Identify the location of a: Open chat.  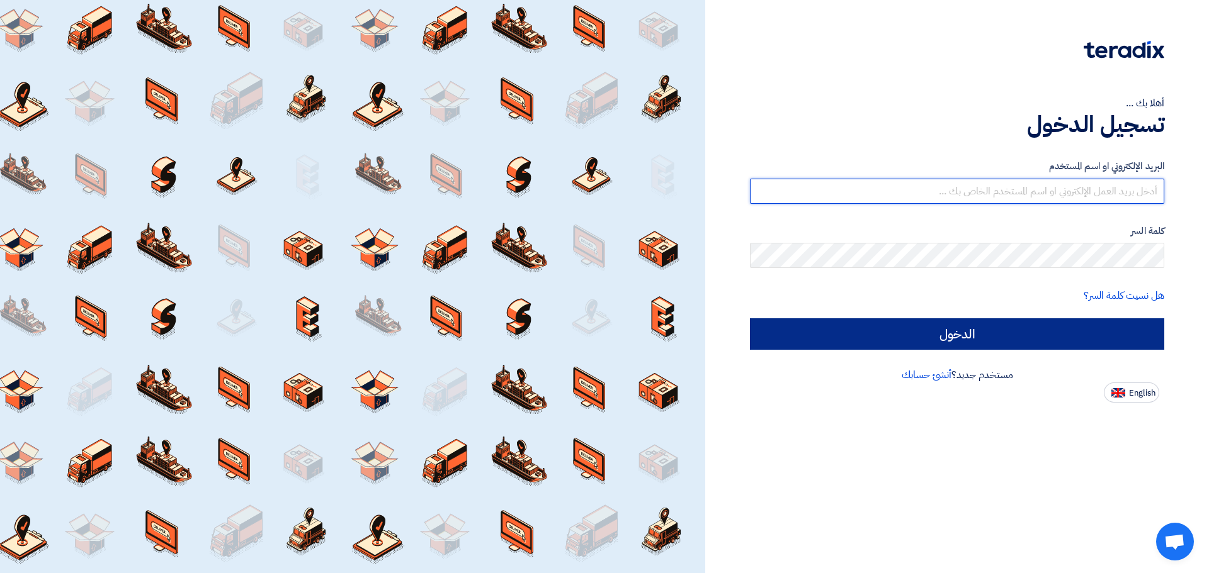
(1175, 542).